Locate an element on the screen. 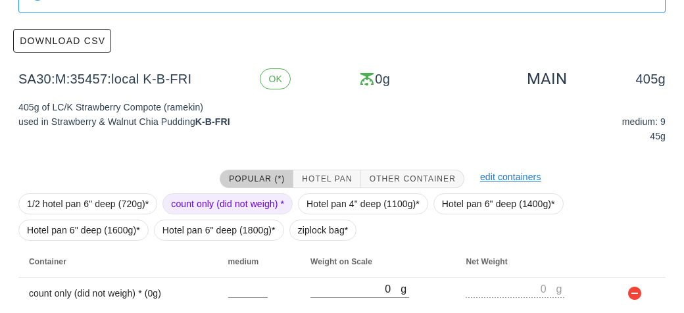  span: ziplock bag* is located at coordinates (323, 230).